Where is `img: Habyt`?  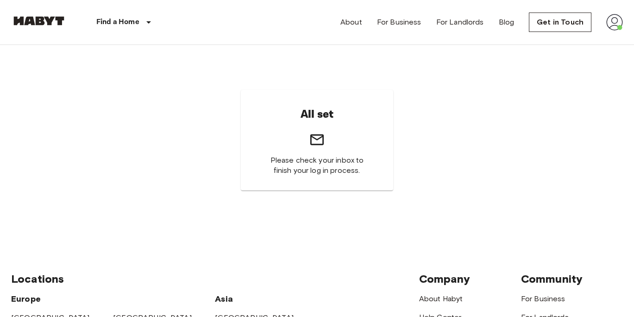 img: Habyt is located at coordinates (39, 21).